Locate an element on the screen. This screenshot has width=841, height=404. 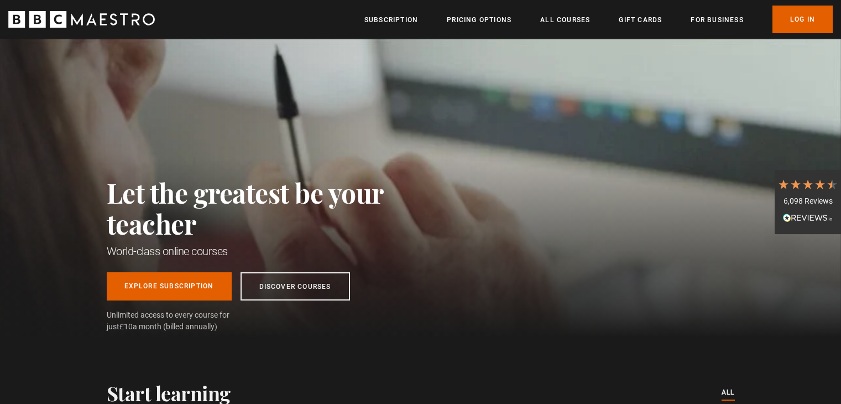
a: Gift Cards is located at coordinates (640, 20).